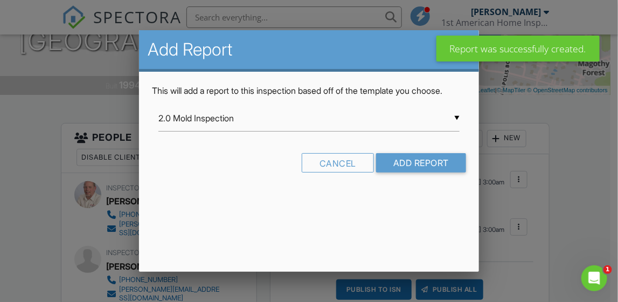 The width and height of the screenshot is (618, 302). I want to click on div: Report was successfully created., so click(518, 49).